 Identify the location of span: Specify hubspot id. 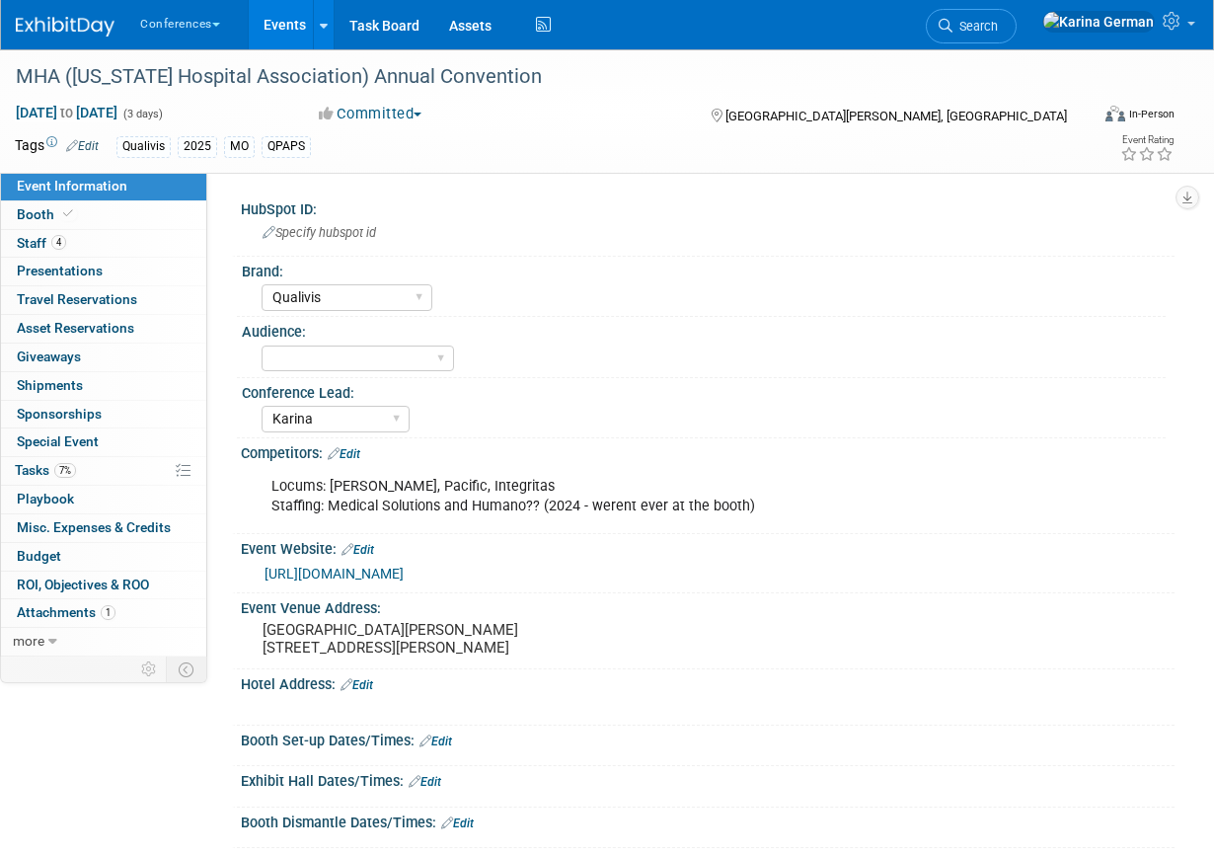
(319, 232).